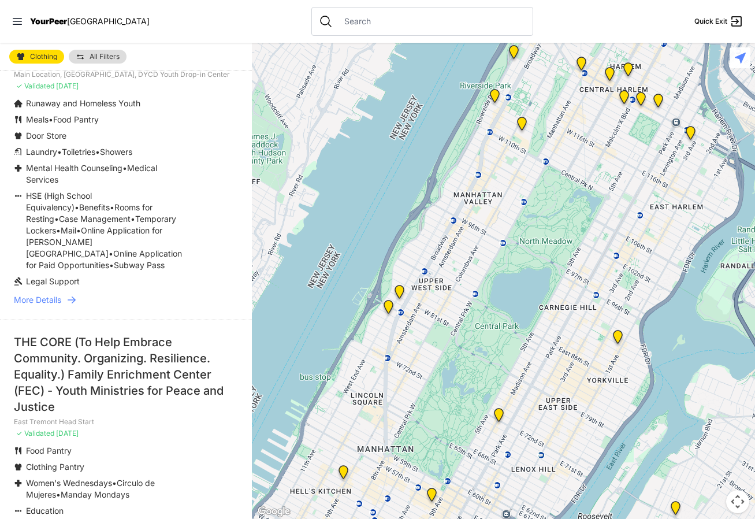 The image size is (755, 519). What do you see at coordinates (126, 375) in the screenshot?
I see `div: THE CORE (To Help Embrace Community. Organizing. Resilience. Equality.) Family Enrichment Center ...` at bounding box center [126, 375].